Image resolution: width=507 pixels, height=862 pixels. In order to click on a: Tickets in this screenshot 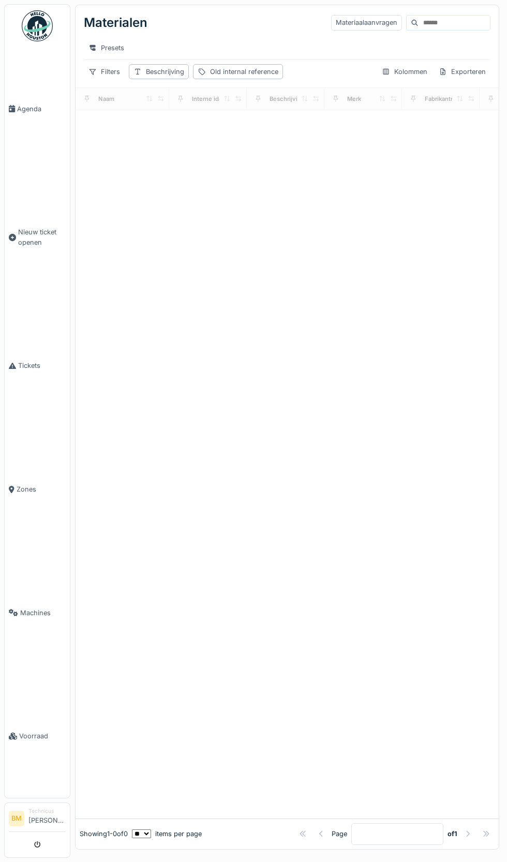, I will do `click(37, 366)`.